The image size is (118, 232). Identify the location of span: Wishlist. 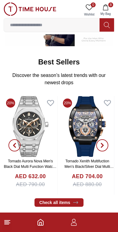
(90, 14).